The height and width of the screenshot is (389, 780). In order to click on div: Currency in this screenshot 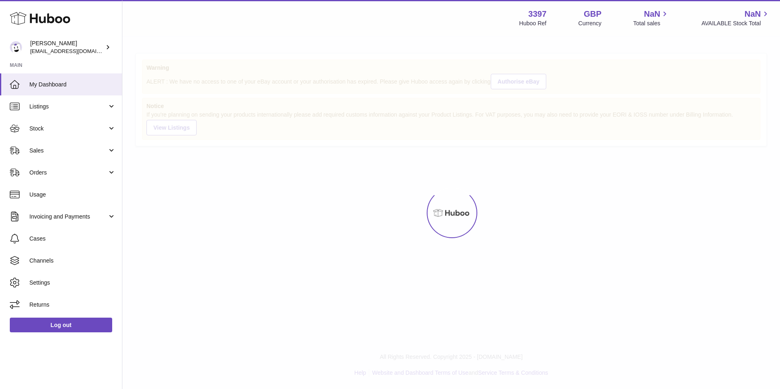, I will do `click(590, 23)`.